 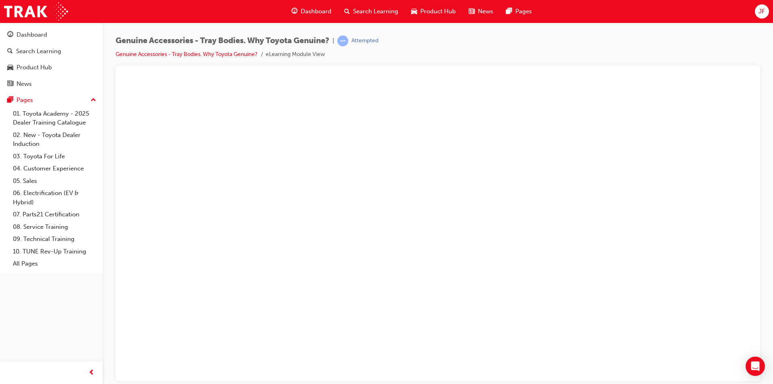 I want to click on li: eLearning Module View, so click(x=295, y=54).